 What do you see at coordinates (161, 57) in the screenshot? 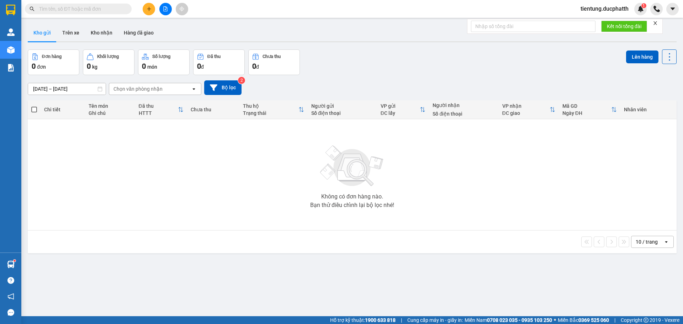
I see `div: Số lượng` at bounding box center [161, 57].